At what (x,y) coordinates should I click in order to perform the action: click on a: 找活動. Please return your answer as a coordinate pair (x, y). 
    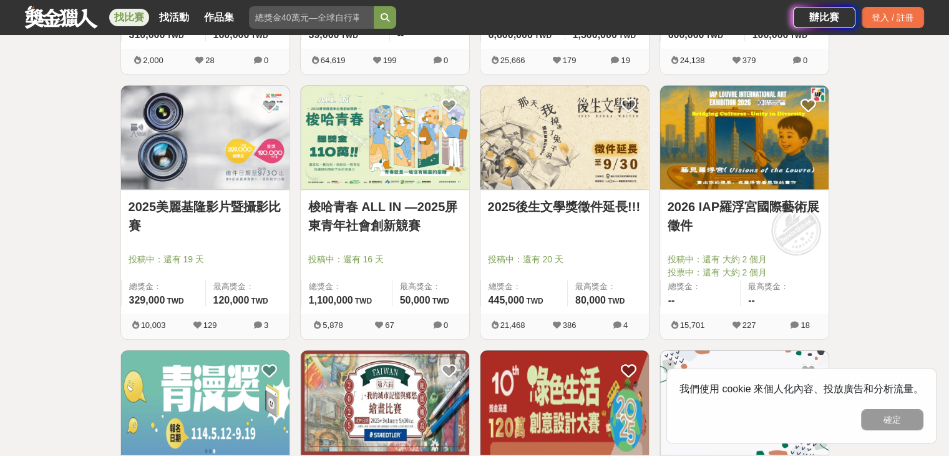
    Looking at the image, I should click on (174, 17).